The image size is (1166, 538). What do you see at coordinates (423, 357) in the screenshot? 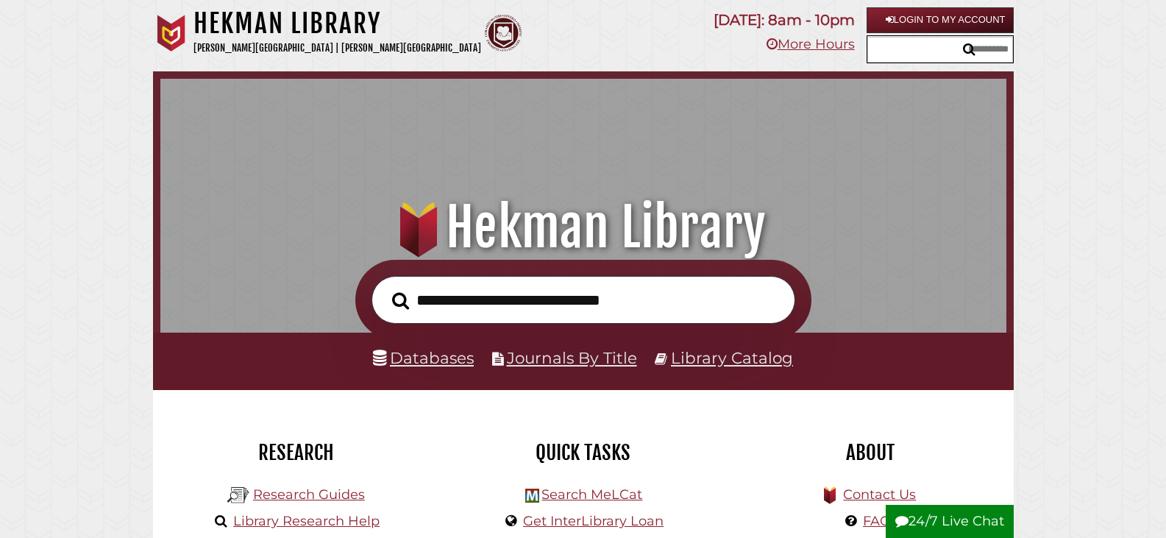
I see `a: Databases` at bounding box center [423, 357].